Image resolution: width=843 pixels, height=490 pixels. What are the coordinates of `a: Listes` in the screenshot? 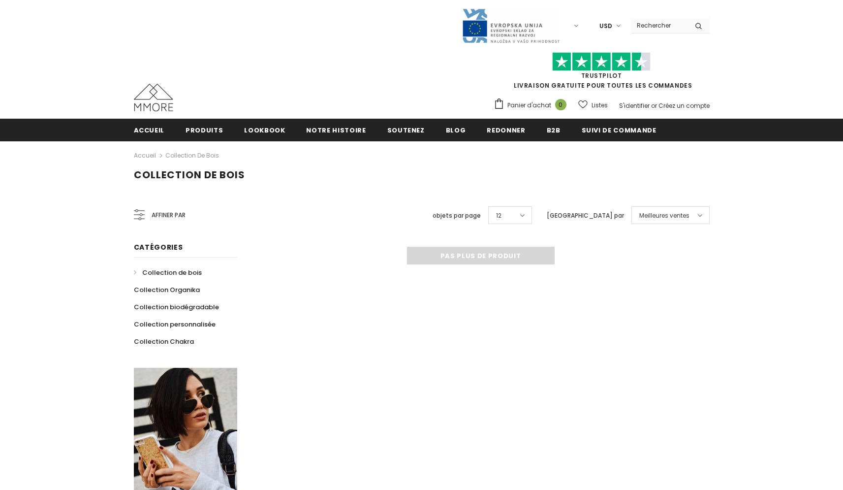 It's located at (593, 105).